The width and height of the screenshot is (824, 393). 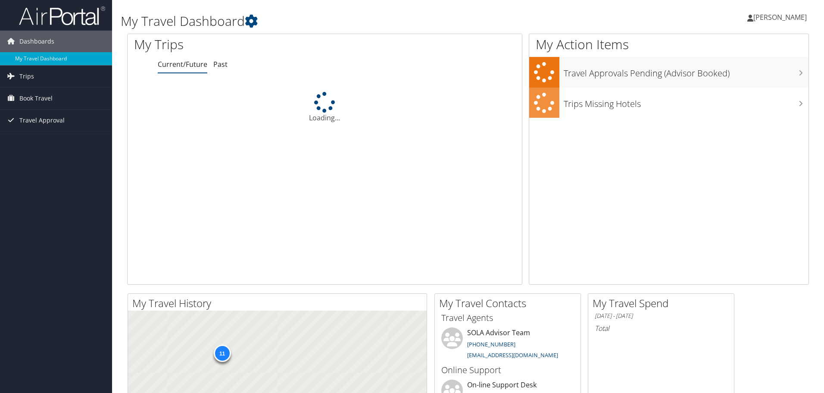 I want to click on h3: Online Support, so click(x=508, y=370).